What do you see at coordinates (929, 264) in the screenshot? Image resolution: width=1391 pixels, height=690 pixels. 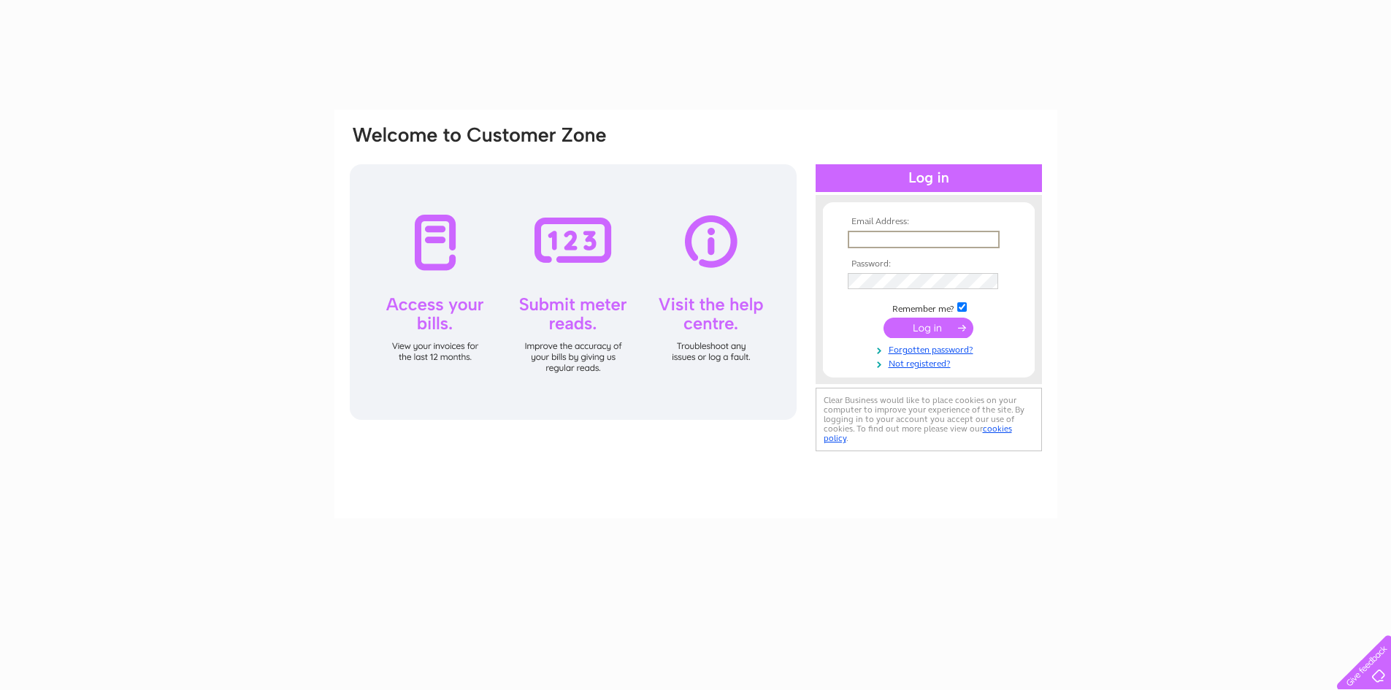 I see `th: Password:` at bounding box center [929, 264].